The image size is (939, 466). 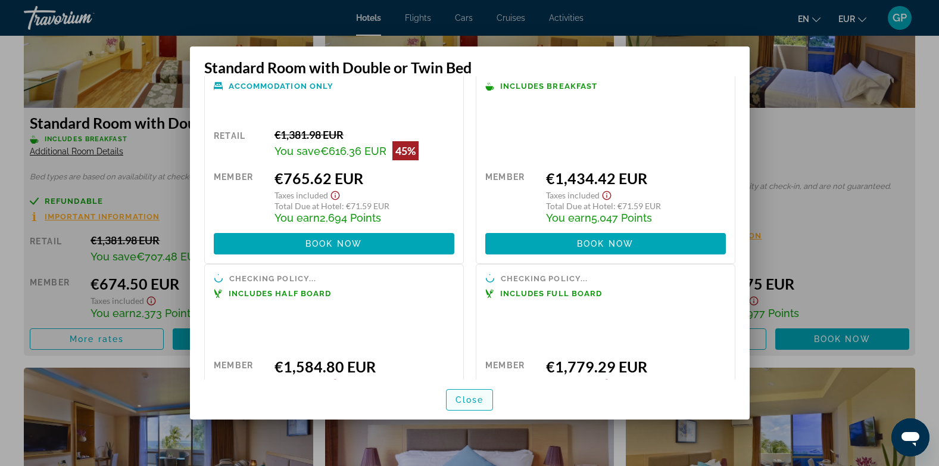 I want to click on div: Retail, so click(x=239, y=144).